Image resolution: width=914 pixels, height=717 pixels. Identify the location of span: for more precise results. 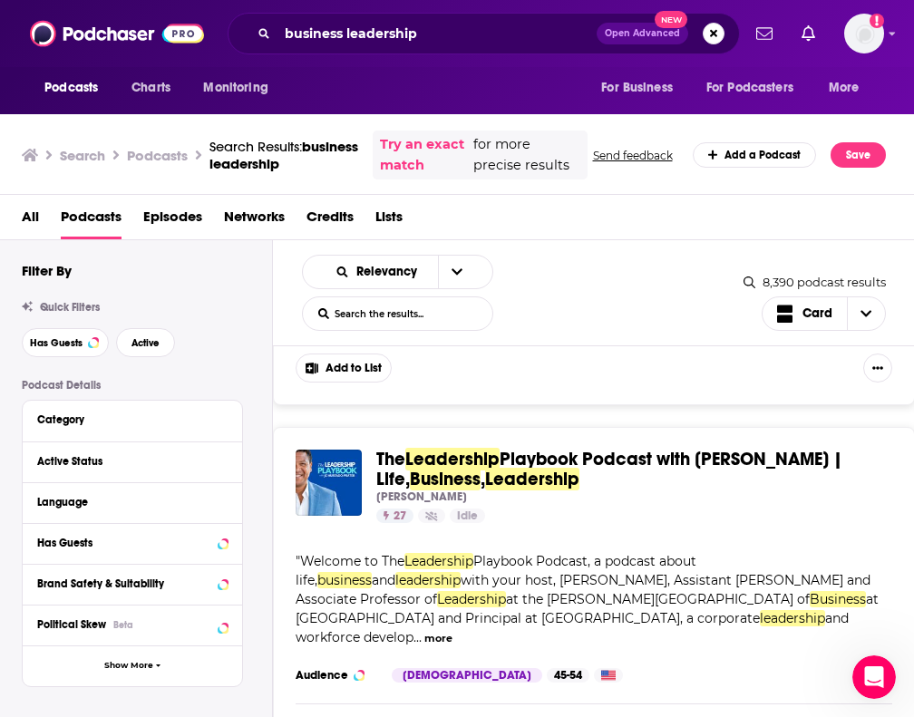
(526, 155).